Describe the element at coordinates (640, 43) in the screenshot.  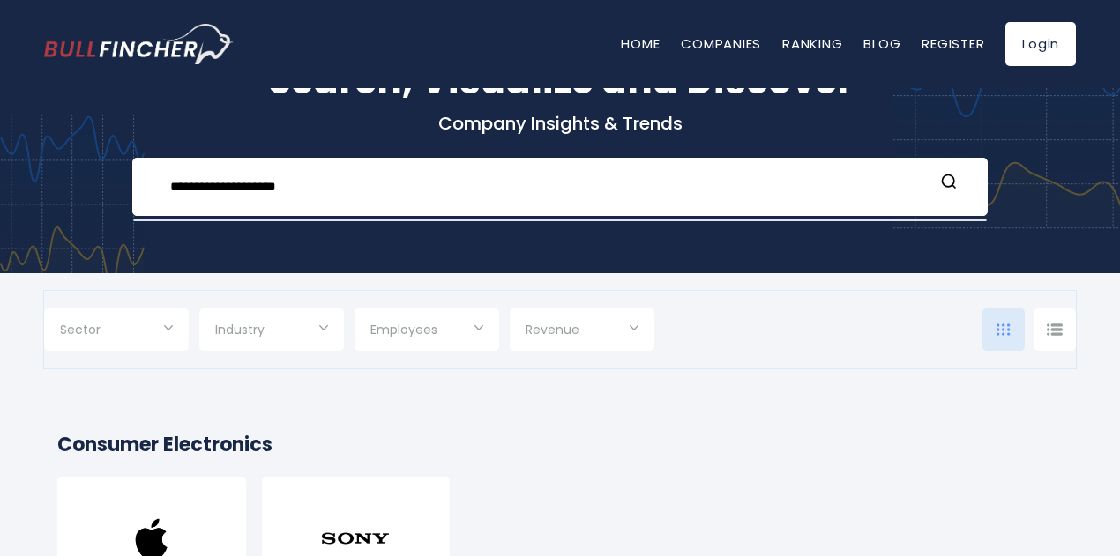
I see `a: Home` at that location.